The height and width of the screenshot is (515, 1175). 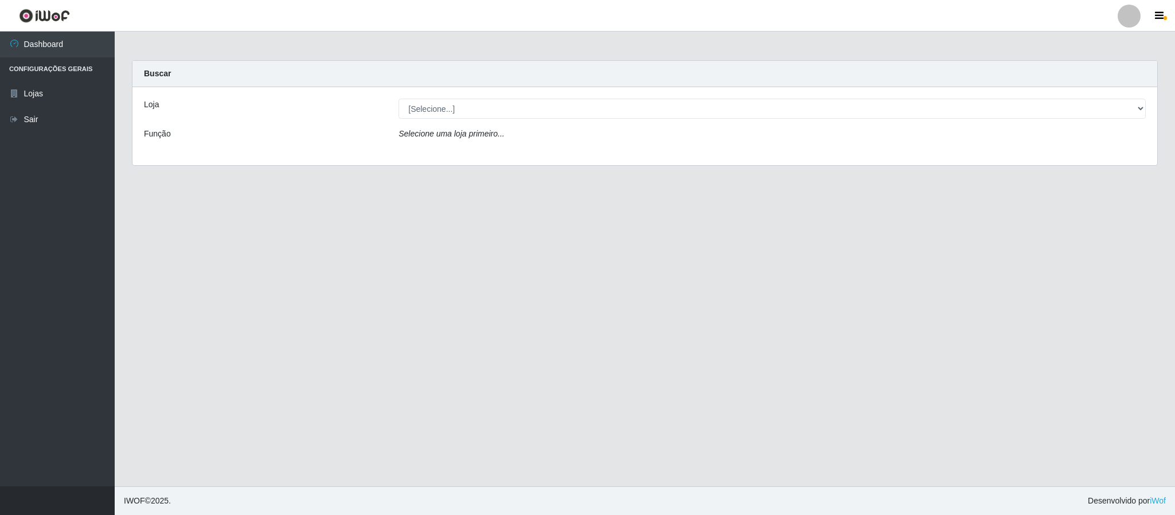 What do you see at coordinates (1158, 501) in the screenshot?
I see `a: iWof` at bounding box center [1158, 501].